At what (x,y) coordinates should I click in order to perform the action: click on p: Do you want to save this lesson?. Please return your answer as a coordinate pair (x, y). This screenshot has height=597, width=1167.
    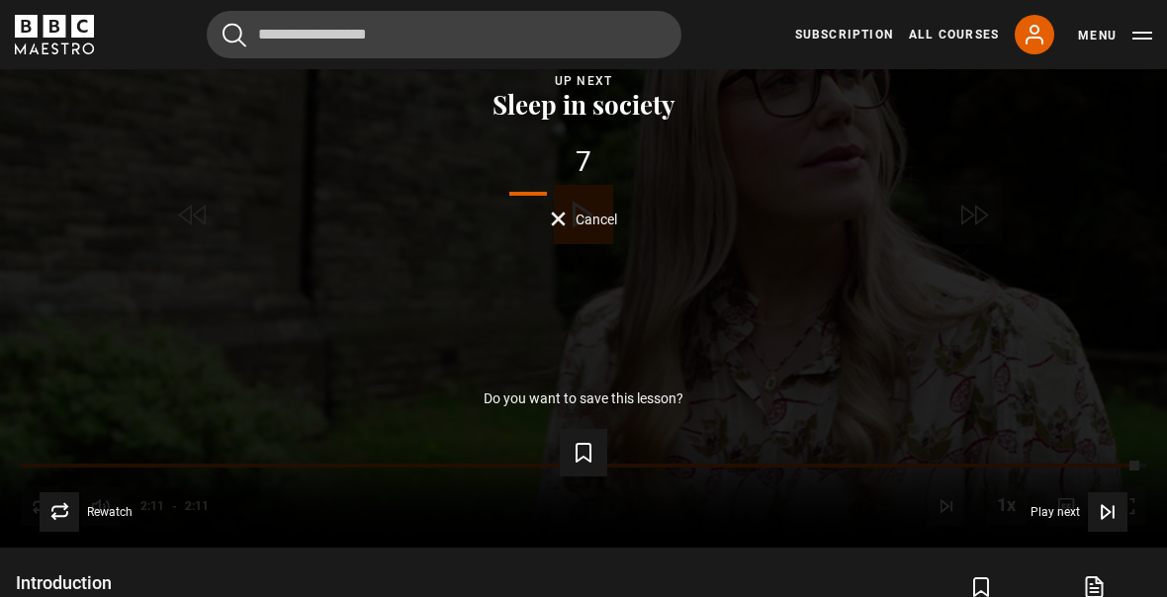
    Looking at the image, I should click on (584, 399).